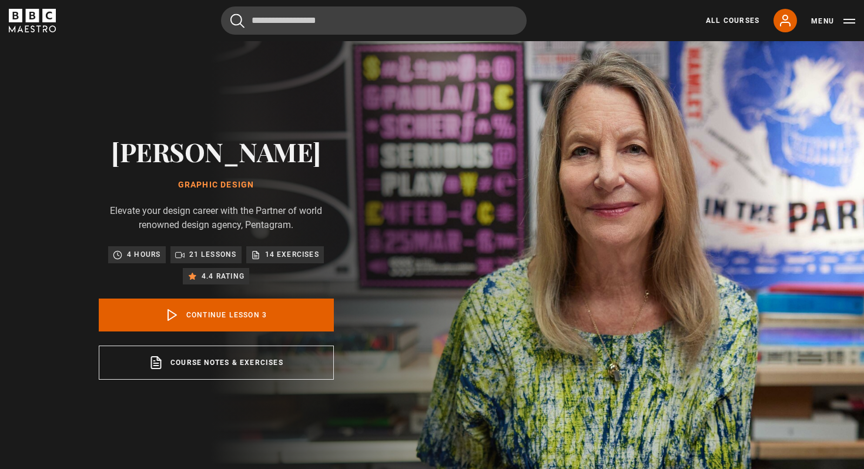 Image resolution: width=864 pixels, height=469 pixels. What do you see at coordinates (833, 21) in the screenshot?
I see `button: Toggle navigation` at bounding box center [833, 21].